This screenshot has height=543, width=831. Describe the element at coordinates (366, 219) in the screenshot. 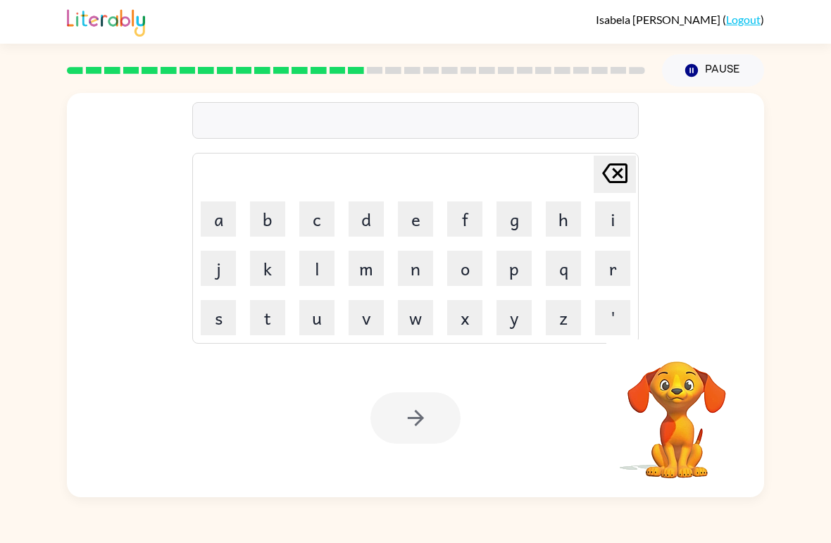

I see `button: d` at that location.